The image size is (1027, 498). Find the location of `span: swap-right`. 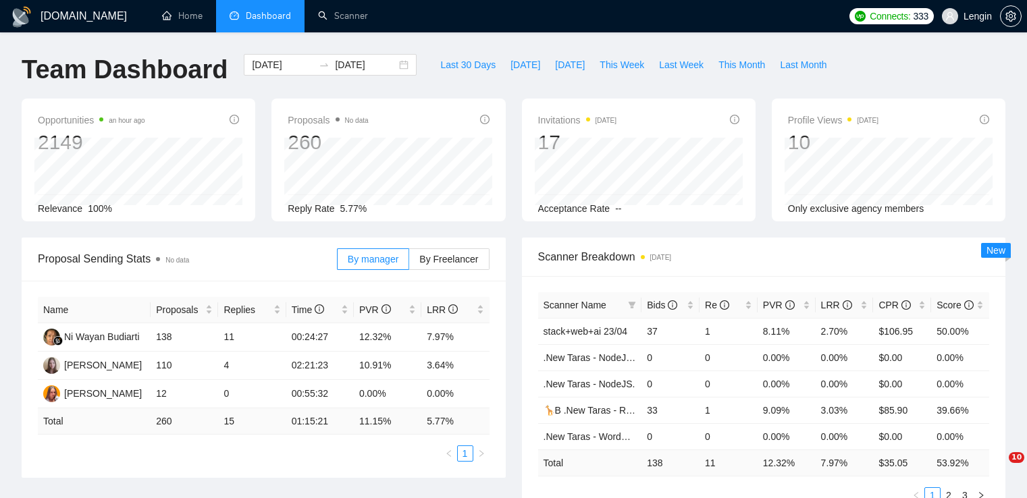

span: swap-right is located at coordinates (324, 65).